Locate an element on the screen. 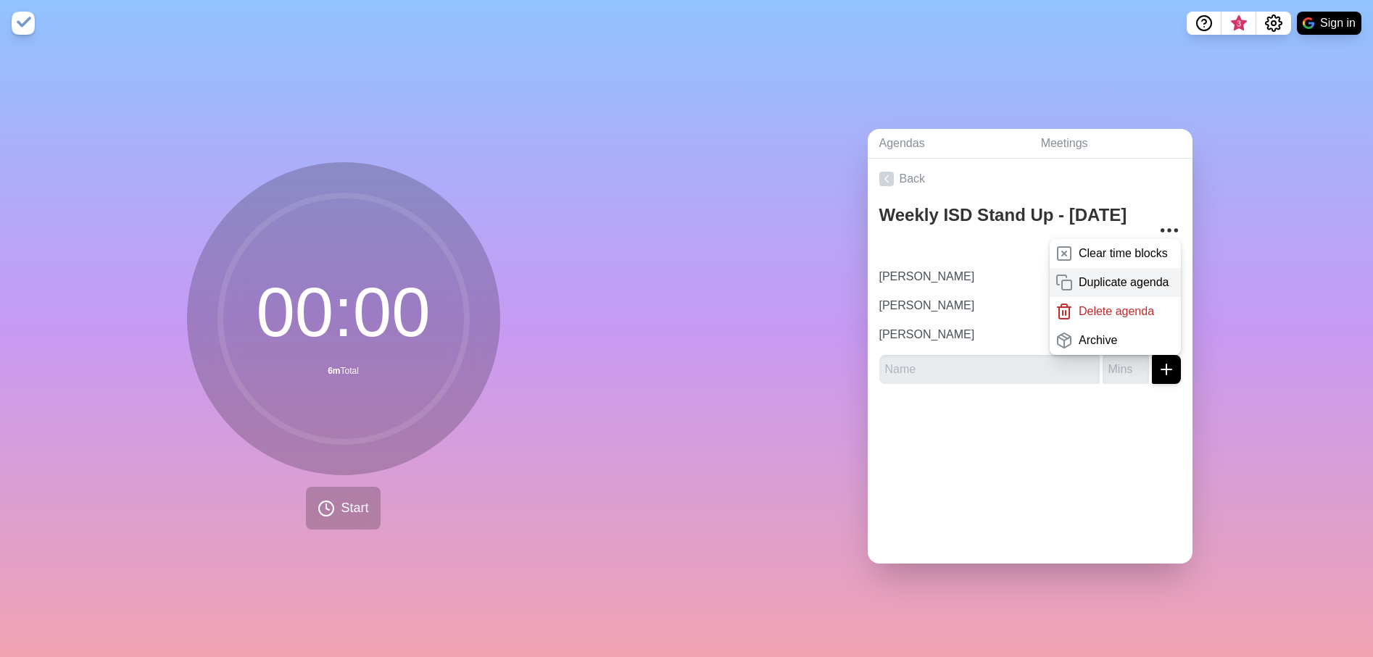 The width and height of the screenshot is (1373, 657). p: Archive is located at coordinates (1097, 341).